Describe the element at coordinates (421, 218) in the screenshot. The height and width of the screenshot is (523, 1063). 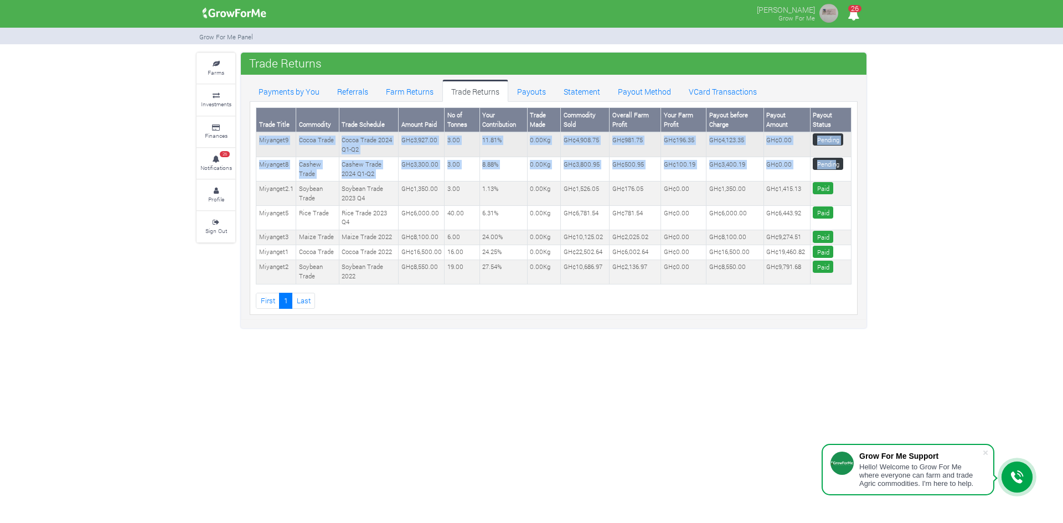
I see `td: GH¢6,000.00` at that location.